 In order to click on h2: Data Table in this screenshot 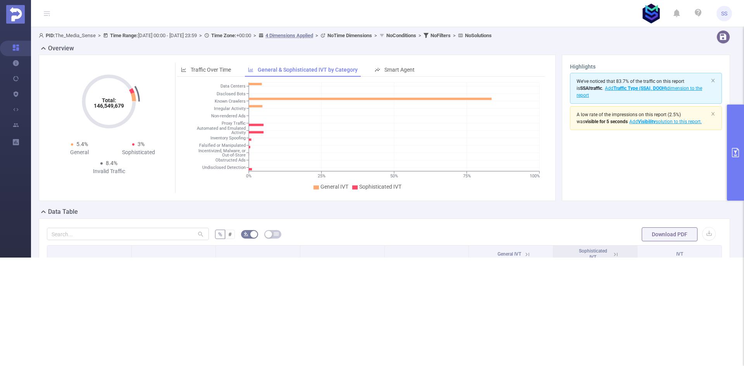, I will do `click(63, 212)`.